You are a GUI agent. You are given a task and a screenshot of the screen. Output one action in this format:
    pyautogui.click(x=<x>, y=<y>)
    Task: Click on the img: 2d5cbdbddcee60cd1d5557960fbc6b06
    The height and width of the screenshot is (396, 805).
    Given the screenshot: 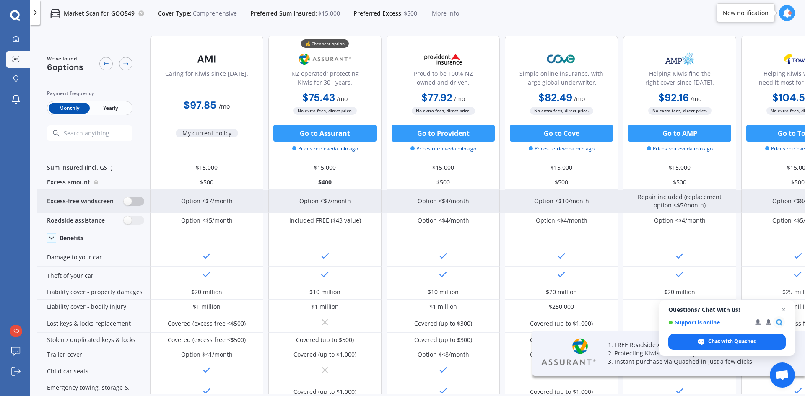 What is the action you would take?
    pyautogui.click(x=16, y=331)
    